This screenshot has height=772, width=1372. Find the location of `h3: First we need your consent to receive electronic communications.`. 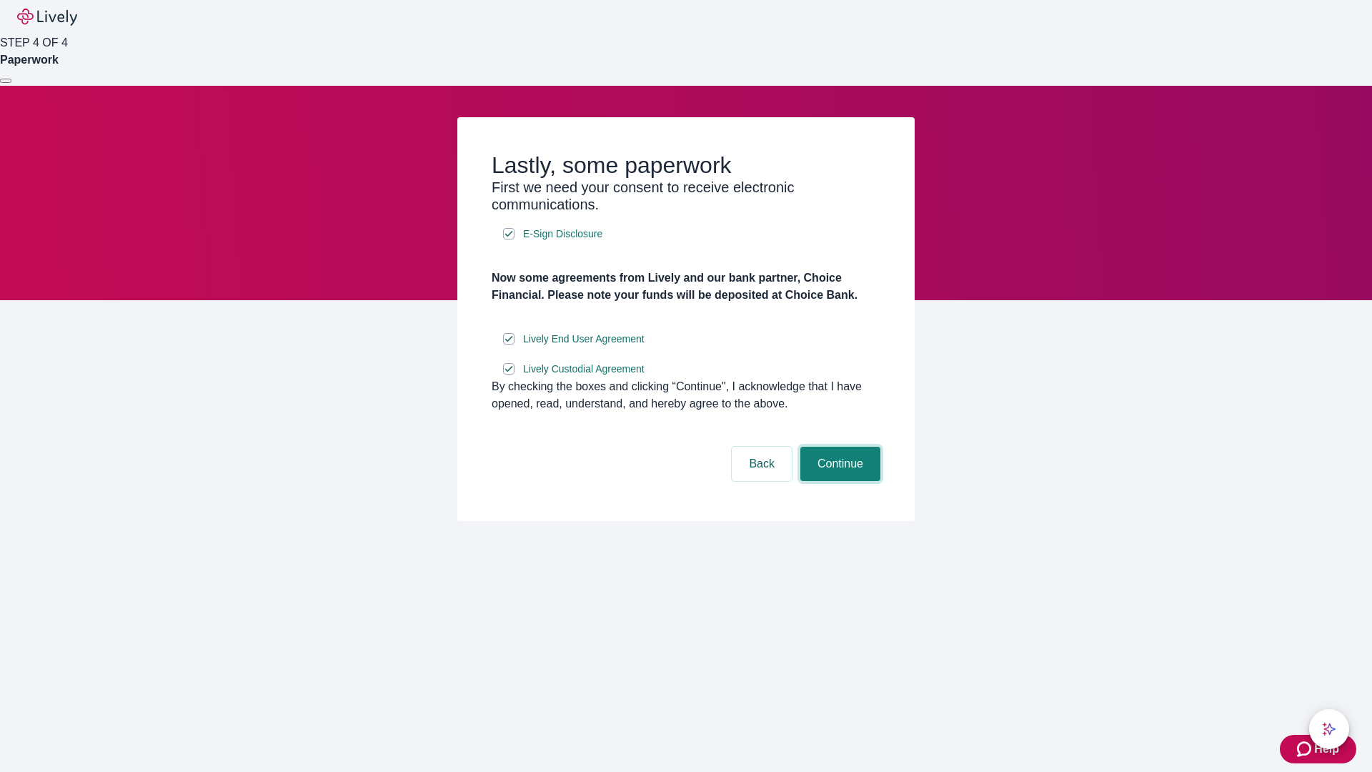

h3: First we need your consent to receive electronic communications. is located at coordinates (686, 196).